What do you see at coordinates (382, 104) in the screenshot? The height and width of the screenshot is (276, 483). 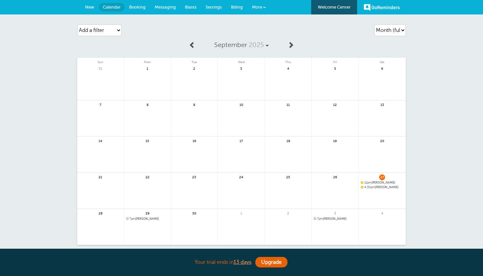 I see `span: 13` at bounding box center [382, 104].